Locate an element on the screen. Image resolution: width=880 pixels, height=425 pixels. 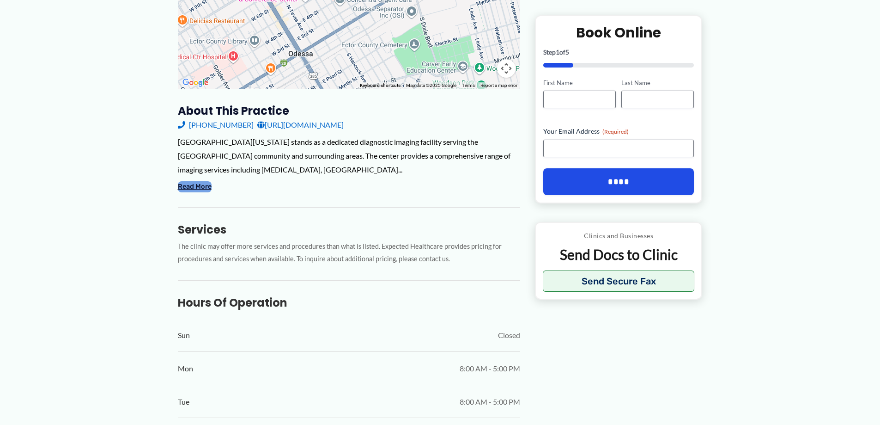
span: (Required) is located at coordinates (616, 131).